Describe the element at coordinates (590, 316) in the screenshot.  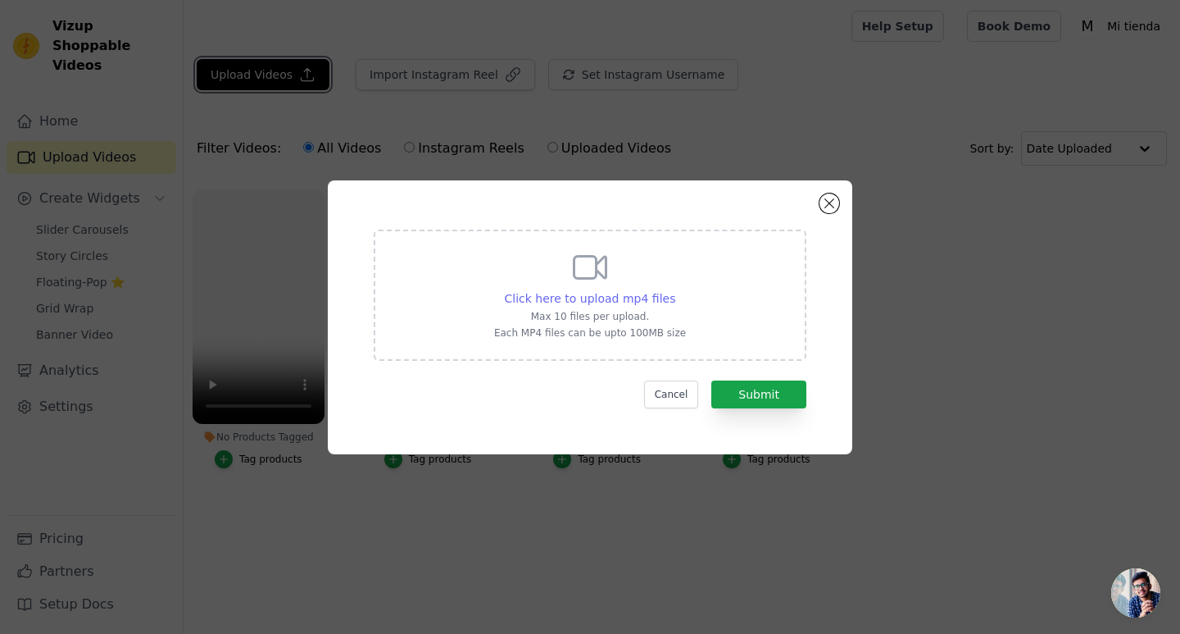
I see `p: Max 10 files per upload.` at that location.